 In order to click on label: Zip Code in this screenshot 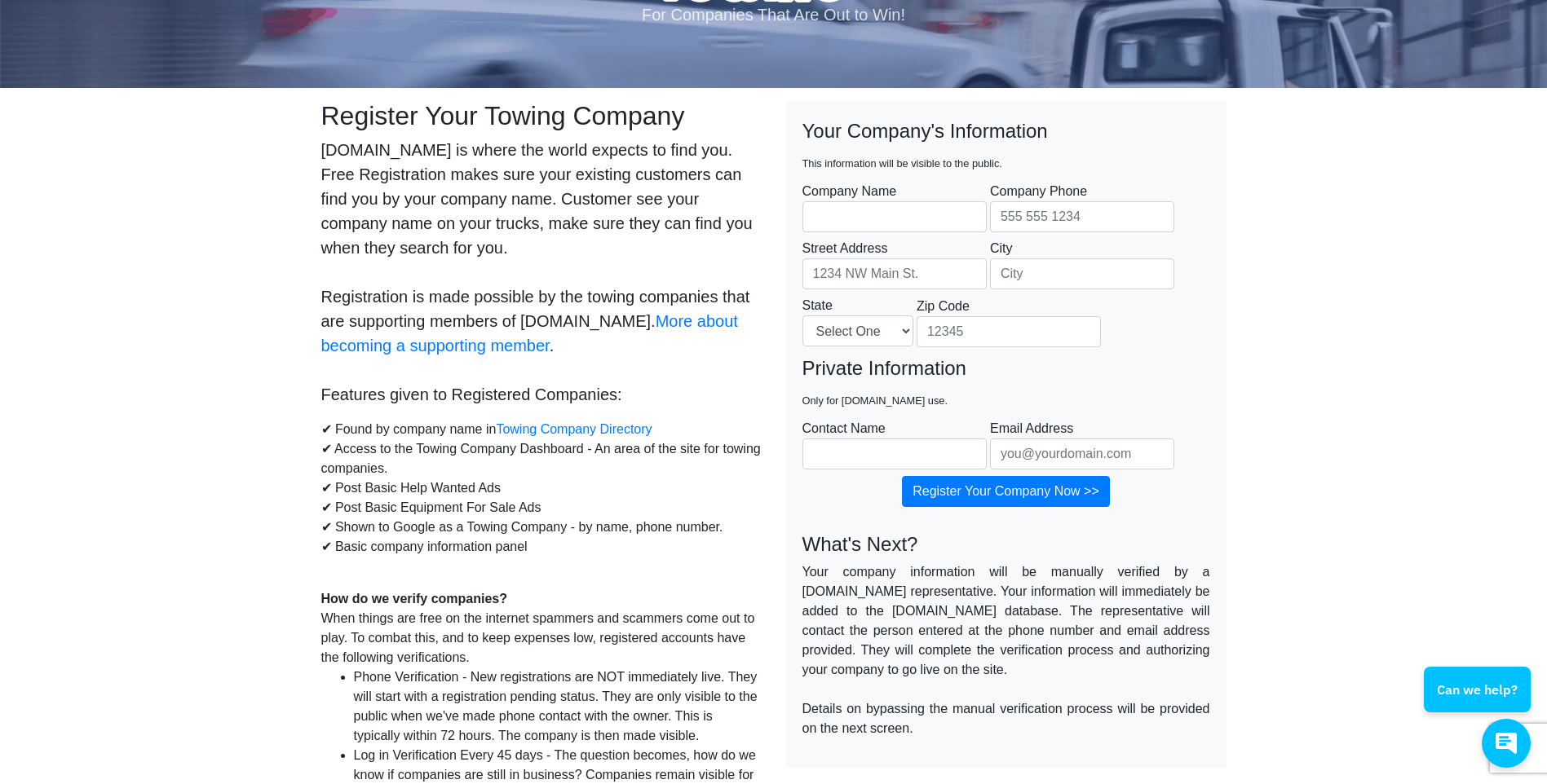, I will do `click(1009, 322)`.